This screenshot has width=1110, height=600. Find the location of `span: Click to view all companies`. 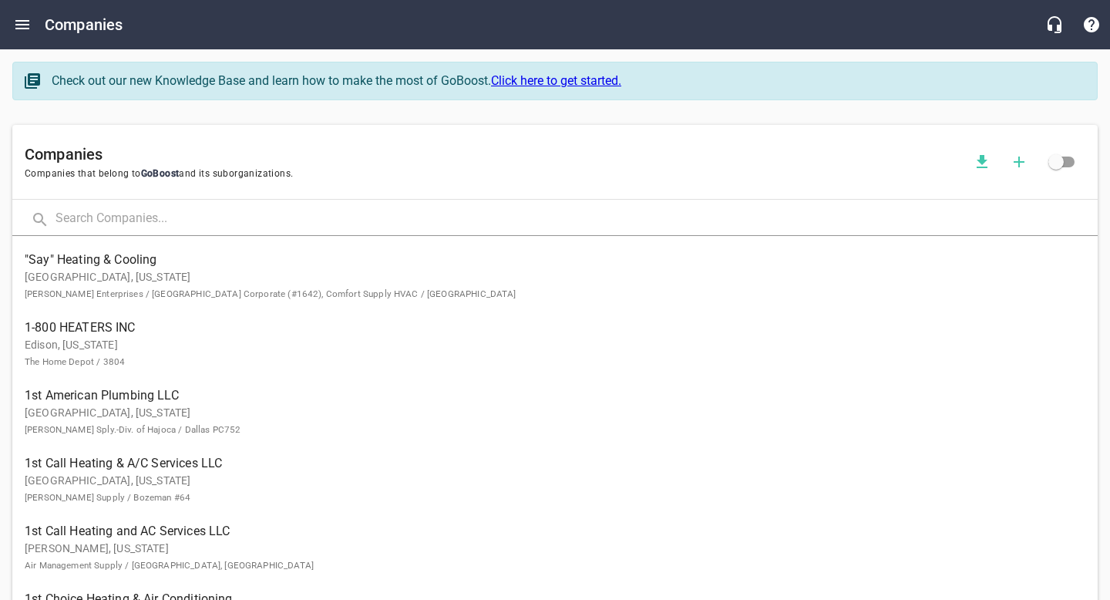

span: Click to view all companies is located at coordinates (1056, 162).